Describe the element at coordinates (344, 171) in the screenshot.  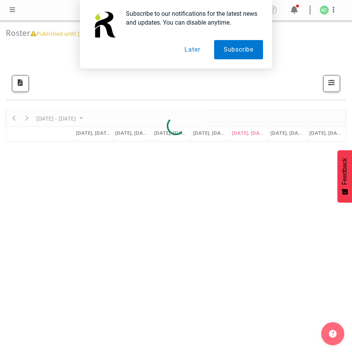
I see `span: Feedback` at that location.